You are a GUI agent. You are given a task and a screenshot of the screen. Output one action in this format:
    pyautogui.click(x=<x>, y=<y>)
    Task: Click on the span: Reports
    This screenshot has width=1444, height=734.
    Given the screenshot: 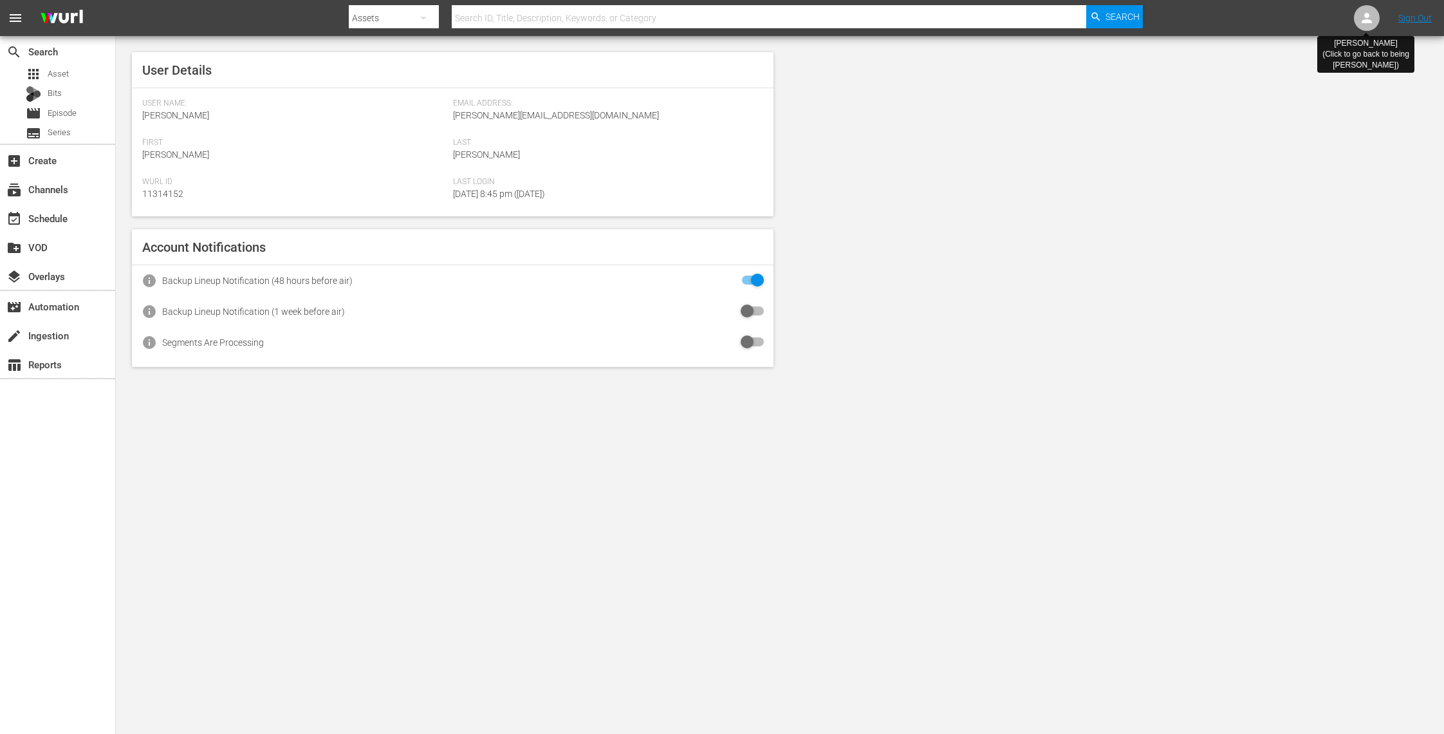 What is the action you would take?
    pyautogui.click(x=14, y=365)
    